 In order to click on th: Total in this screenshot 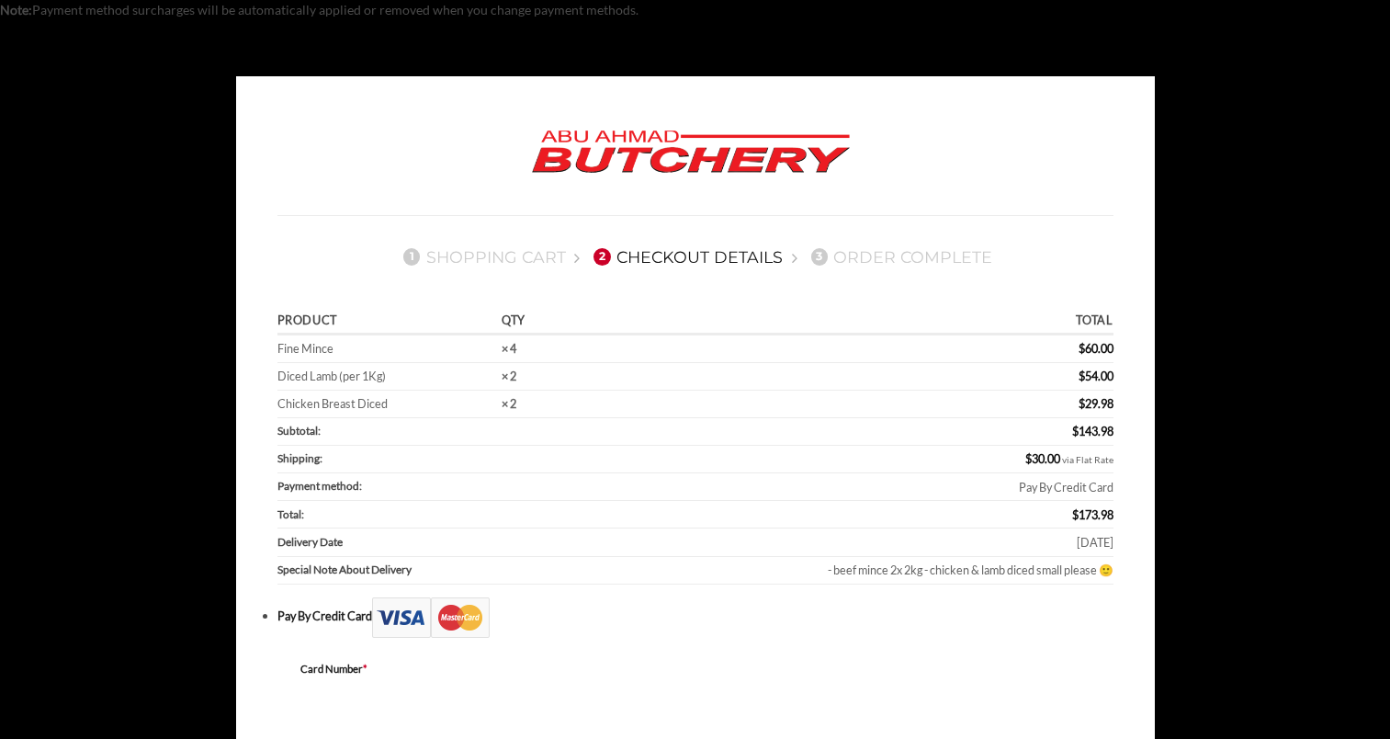, I will do `click(838, 322)`.